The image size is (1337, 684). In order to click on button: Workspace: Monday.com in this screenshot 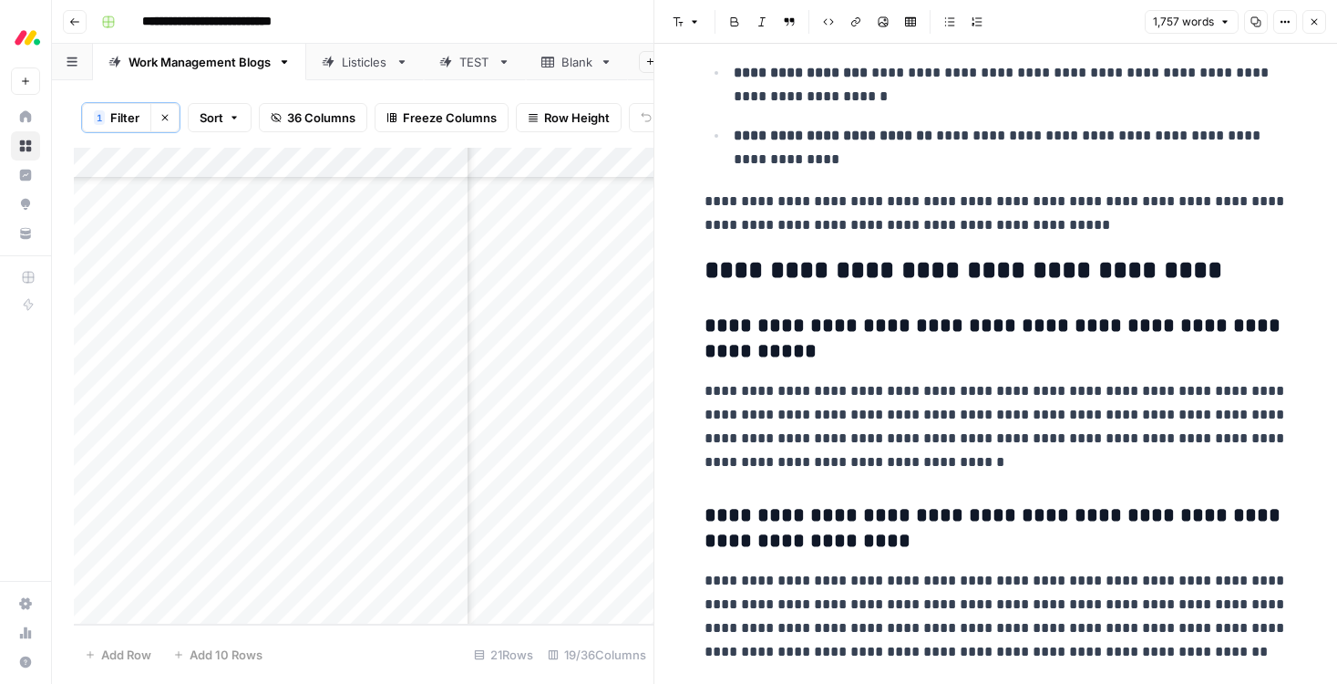, I will do `click(26, 37)`.